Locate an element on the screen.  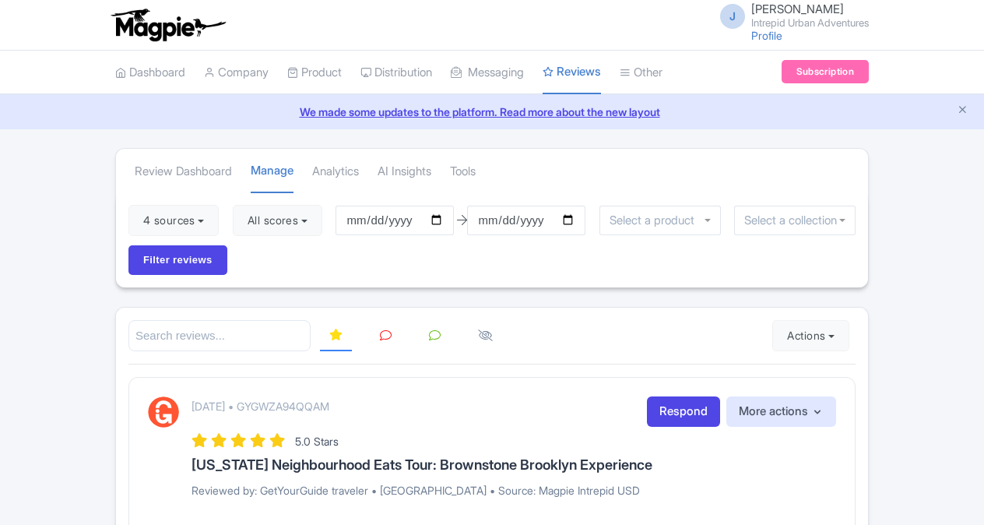
a: Manage is located at coordinates (272, 171).